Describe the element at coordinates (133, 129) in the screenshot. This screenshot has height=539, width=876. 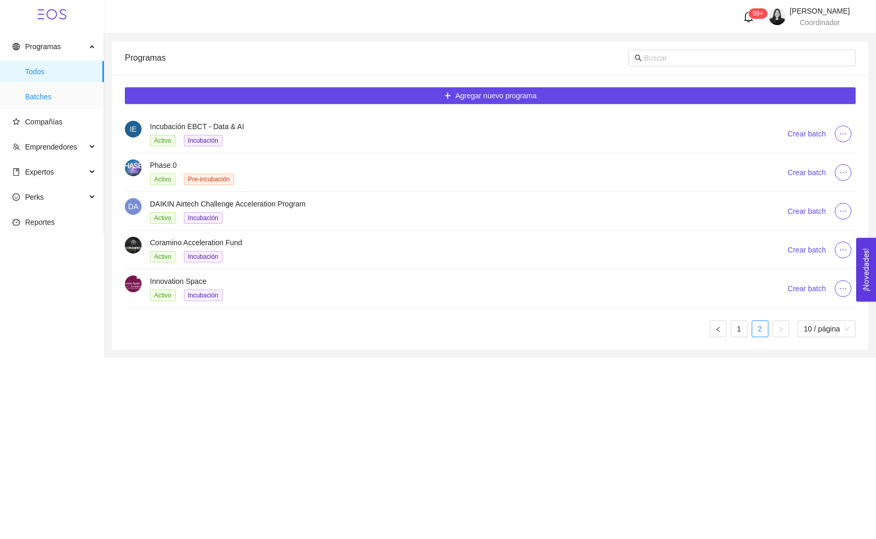
I see `span: IE` at that location.